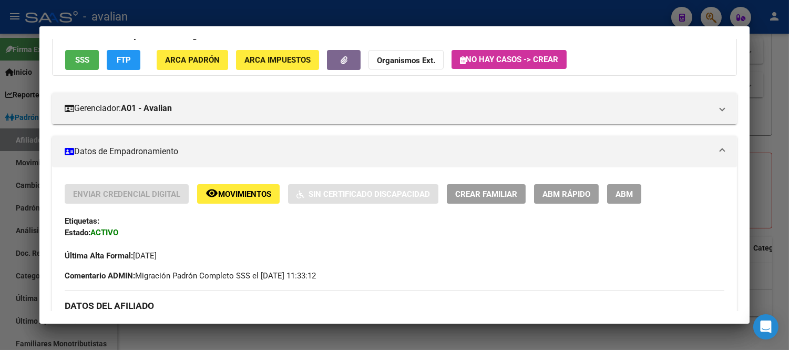 This screenshot has width=789, height=350. What do you see at coordinates (82, 221) in the screenshot?
I see `strong: Etiquetas:` at bounding box center [82, 221].